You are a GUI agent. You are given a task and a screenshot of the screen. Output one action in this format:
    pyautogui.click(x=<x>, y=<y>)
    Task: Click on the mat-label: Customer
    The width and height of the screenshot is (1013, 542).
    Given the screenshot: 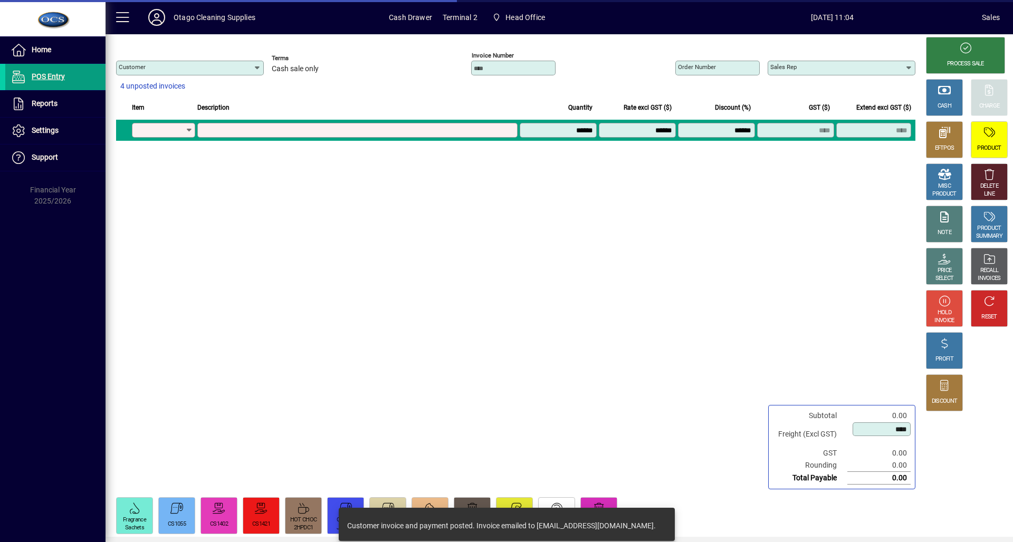 What is the action you would take?
    pyautogui.click(x=132, y=67)
    